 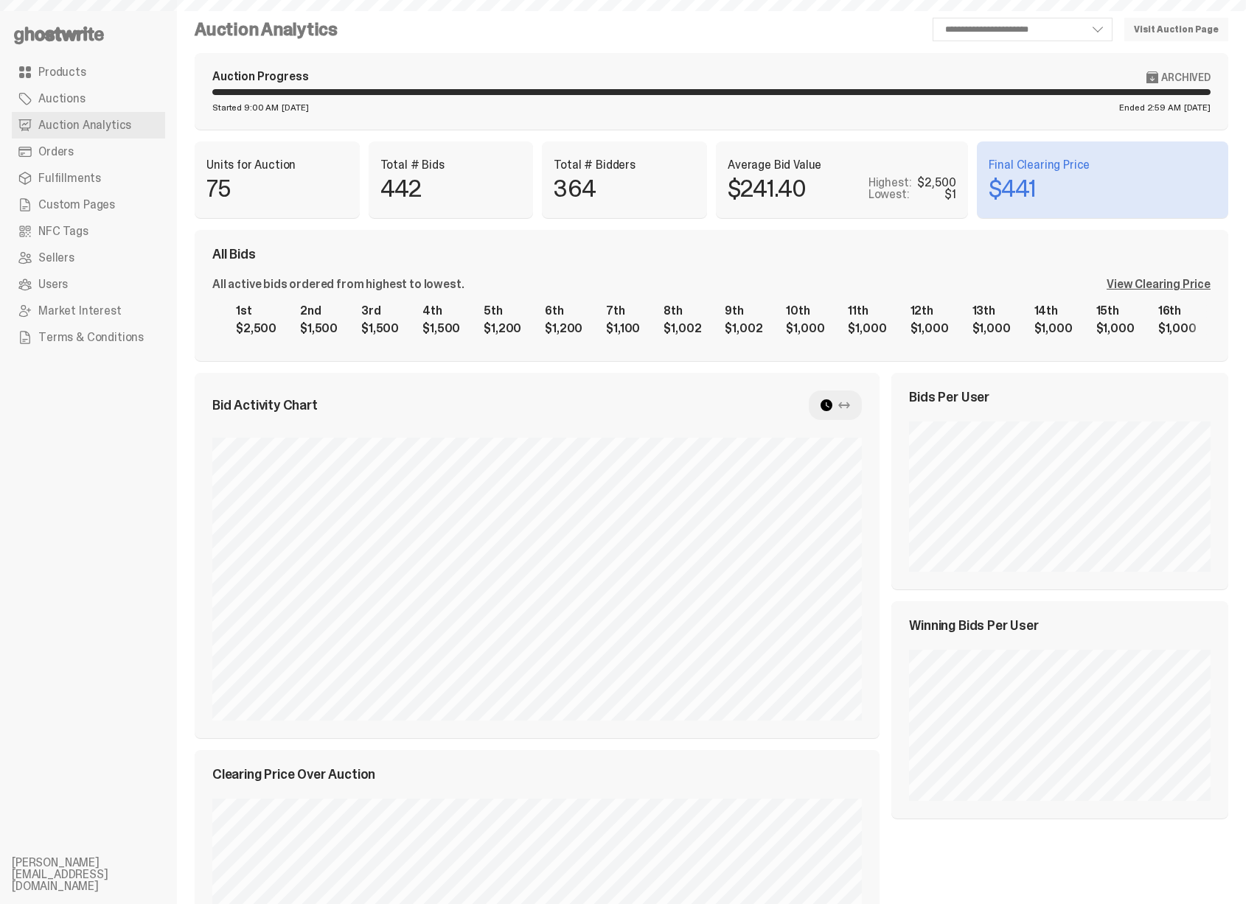 I want to click on span: Clearing Price Over Auction, so click(x=293, y=775).